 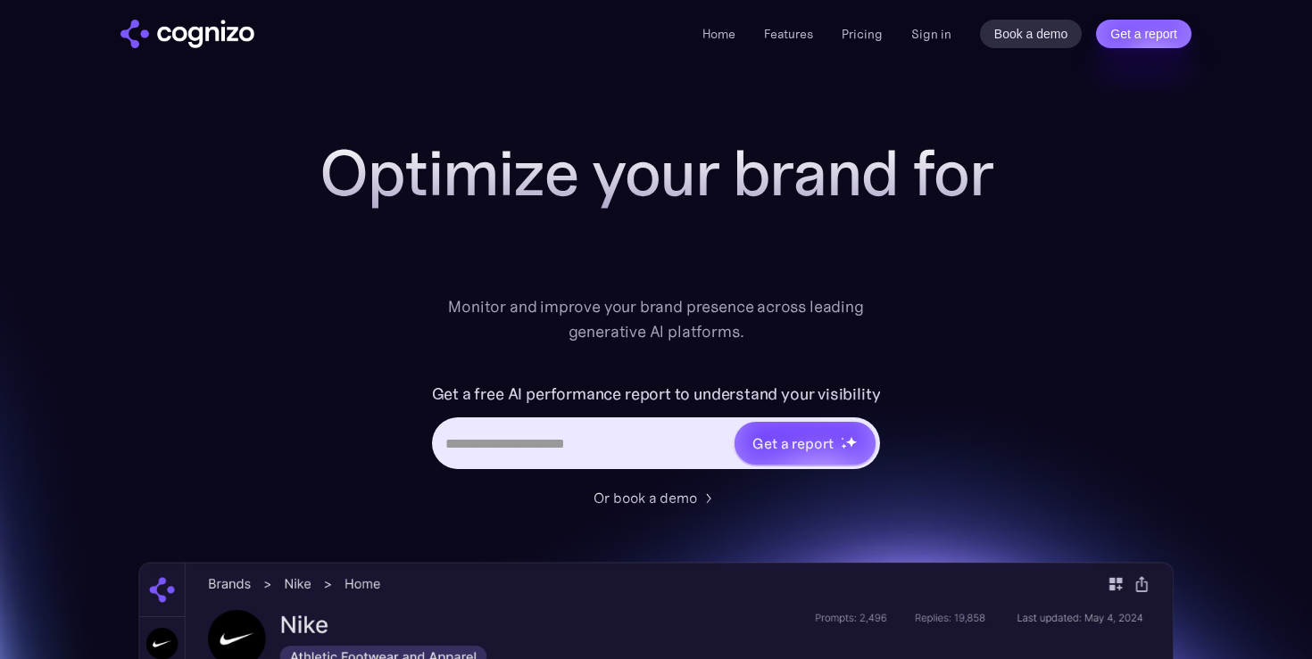 I want to click on a: Or book a demo, so click(x=656, y=498).